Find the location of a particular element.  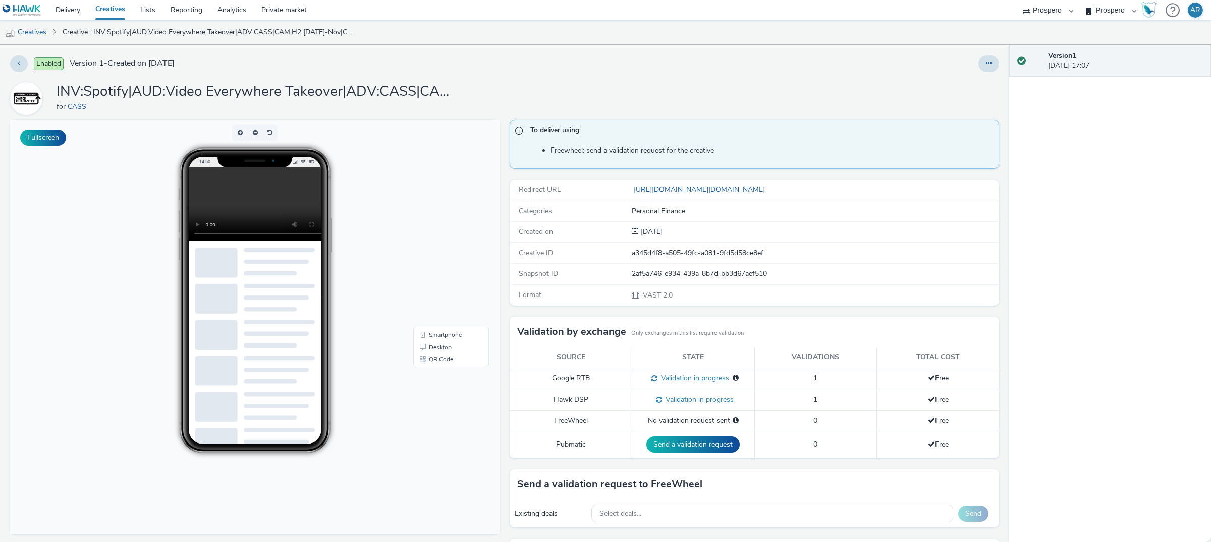

span: Format is located at coordinates (530, 294).